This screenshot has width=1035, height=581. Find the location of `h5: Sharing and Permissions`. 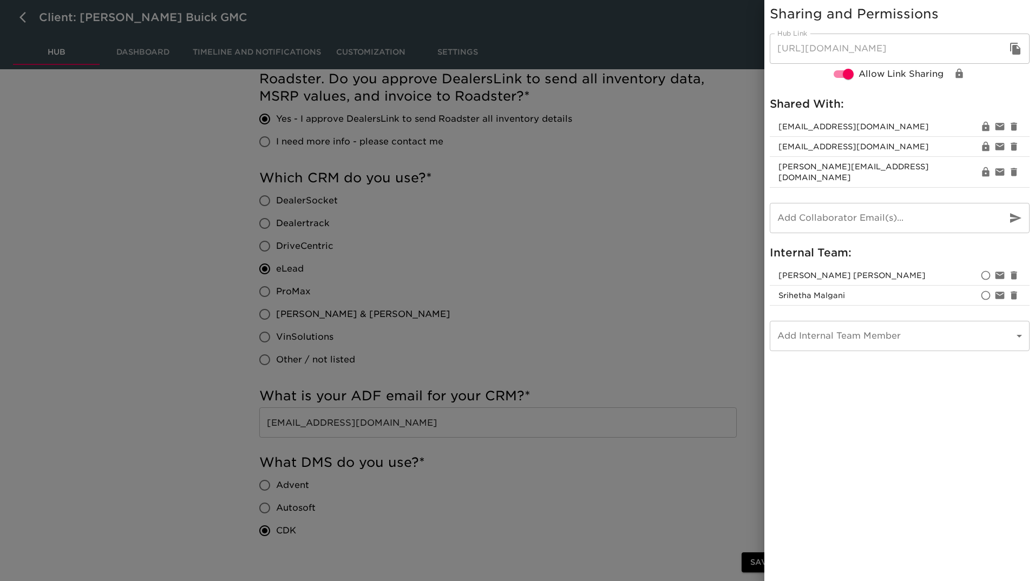

h5: Sharing and Permissions is located at coordinates (899, 14).